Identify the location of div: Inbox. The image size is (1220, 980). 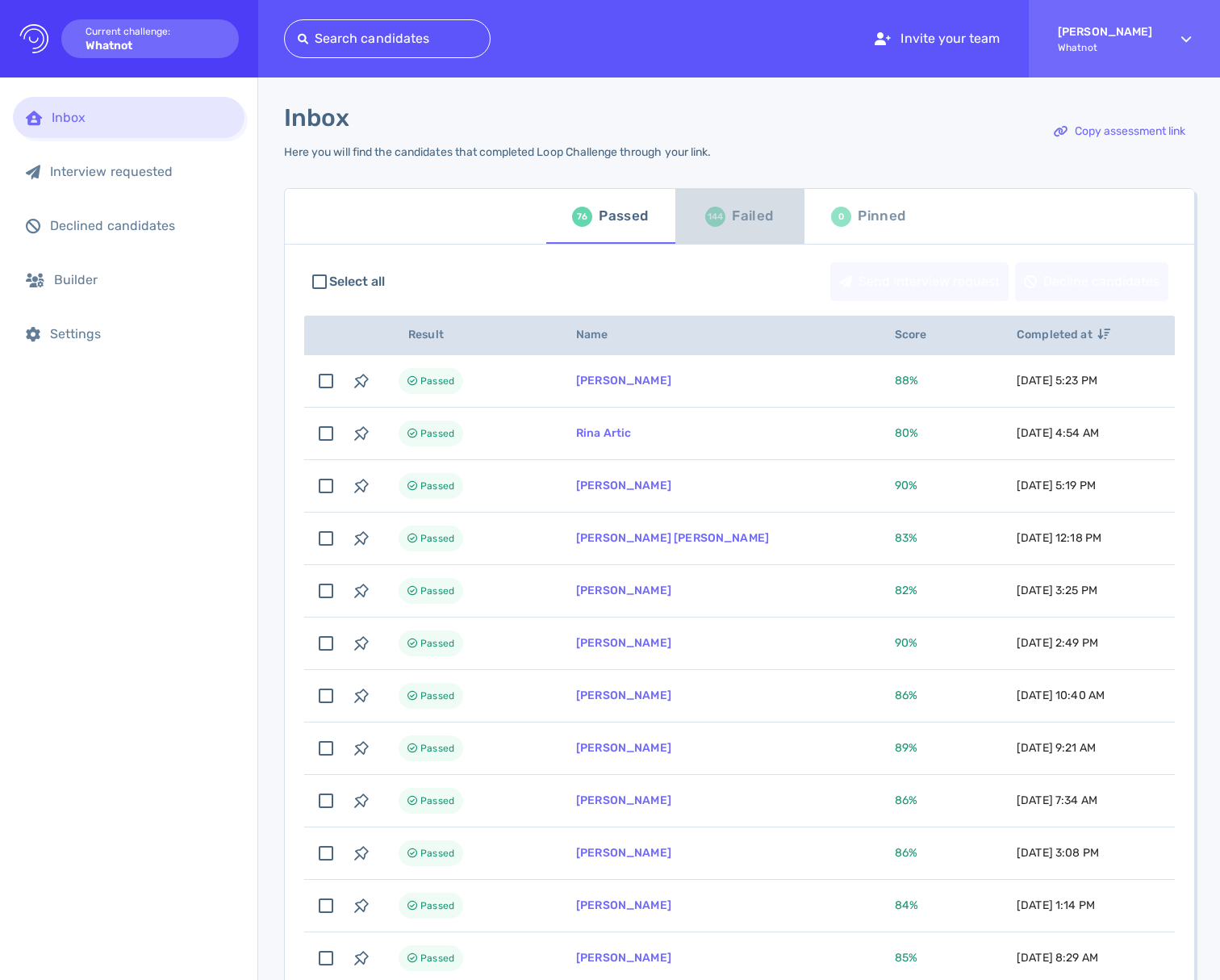
(142, 117).